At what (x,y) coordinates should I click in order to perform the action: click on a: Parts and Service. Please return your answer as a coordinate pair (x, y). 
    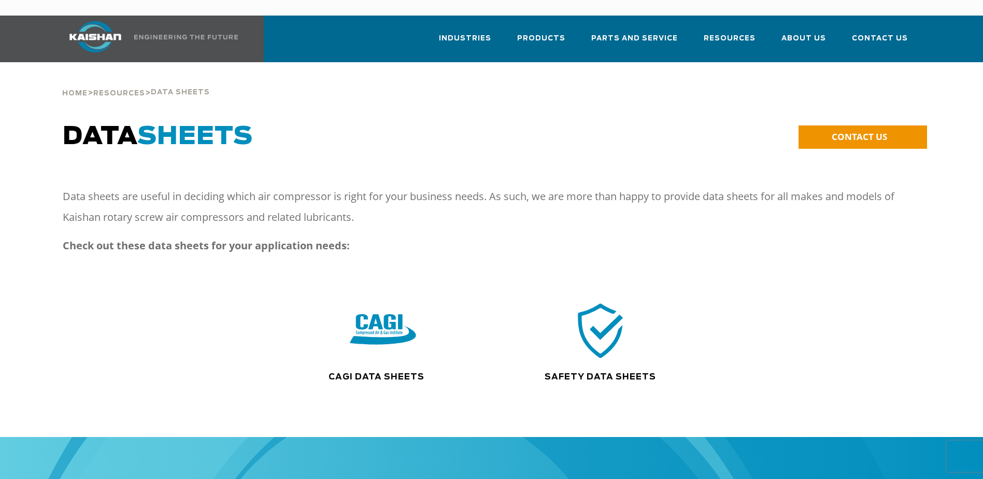
    Looking at the image, I should click on (634, 43).